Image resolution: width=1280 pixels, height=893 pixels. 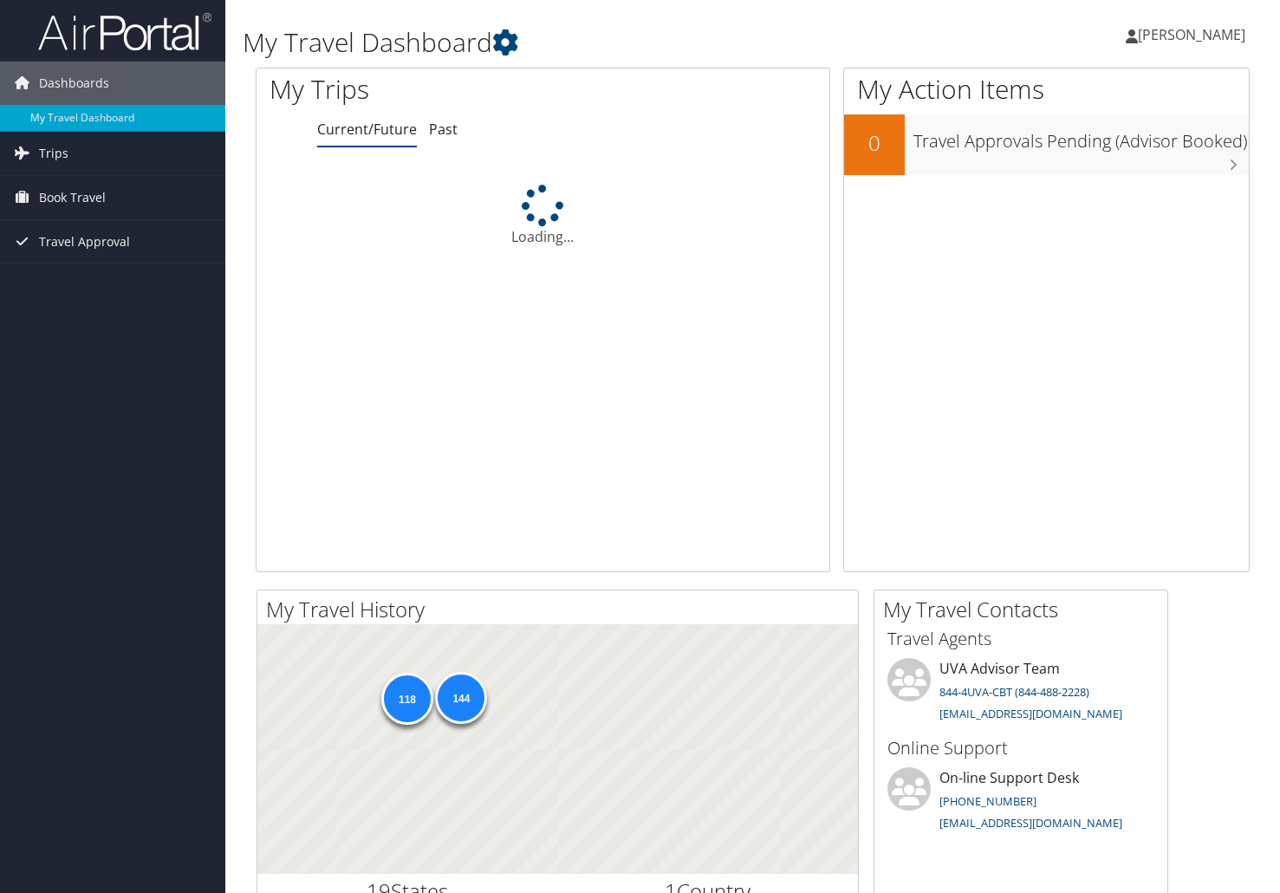 I want to click on a: Past, so click(x=443, y=129).